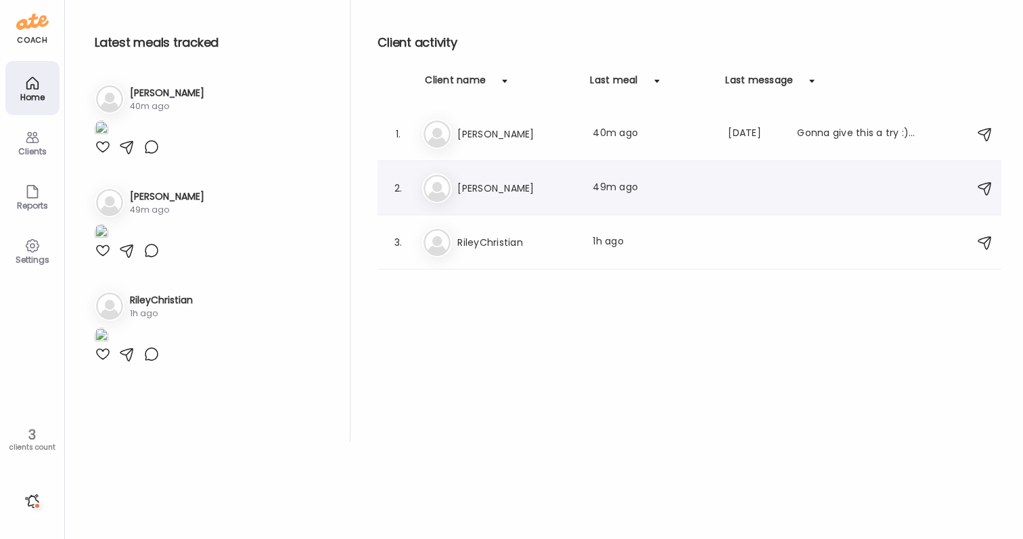 Image resolution: width=1023 pixels, height=539 pixels. I want to click on div: coach, so click(32, 40).